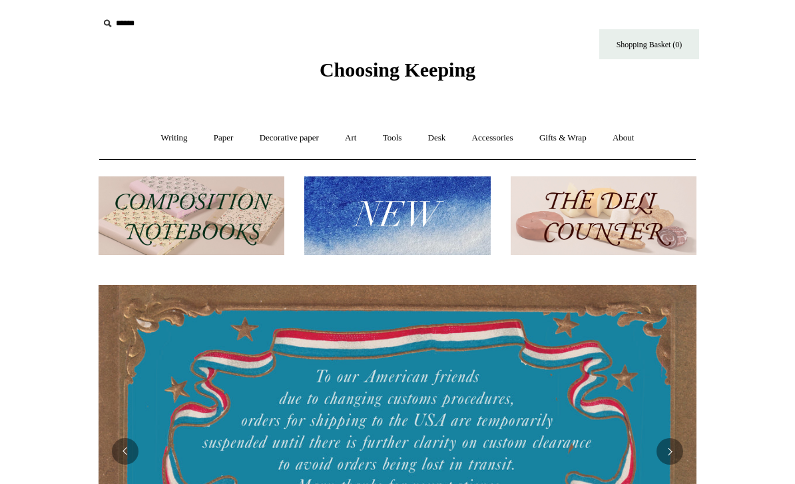  Describe the element at coordinates (224, 138) in the screenshot. I see `a: Paper` at that location.